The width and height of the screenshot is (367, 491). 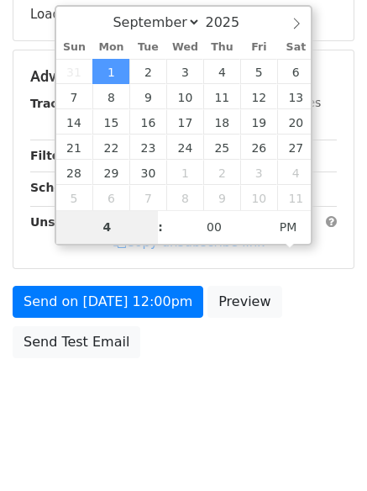 I want to click on strong: Tracking, so click(x=58, y=103).